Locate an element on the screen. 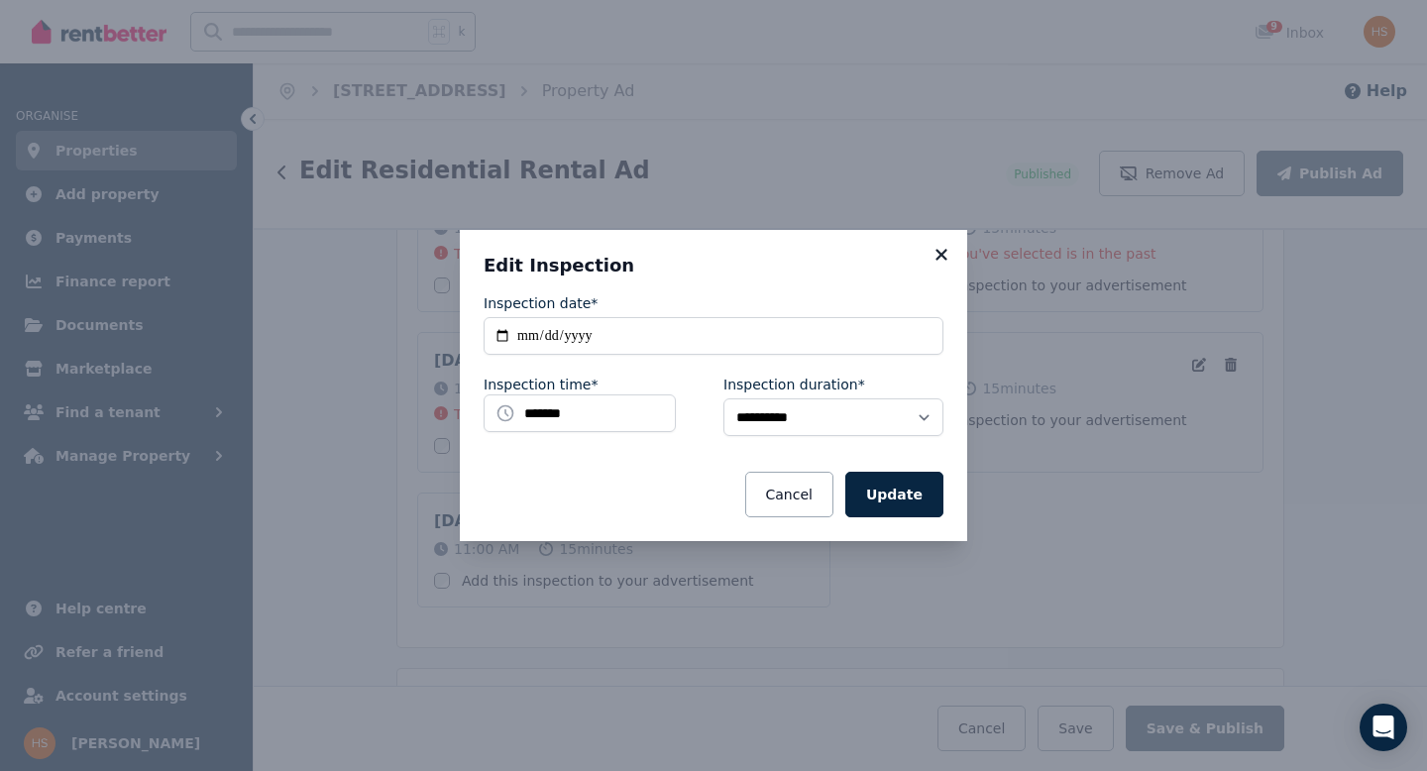 The image size is (1427, 771). label: Inspection duration* is located at coordinates (794, 384).